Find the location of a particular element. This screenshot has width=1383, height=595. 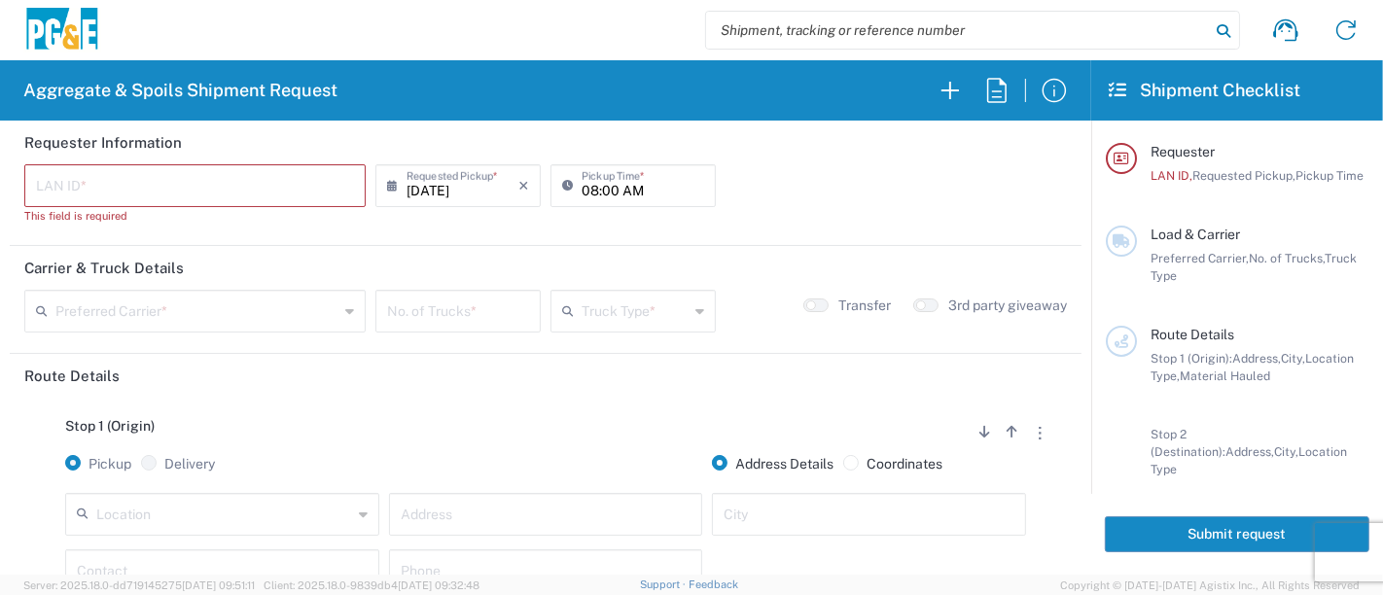

img: pge is located at coordinates (62, 30).